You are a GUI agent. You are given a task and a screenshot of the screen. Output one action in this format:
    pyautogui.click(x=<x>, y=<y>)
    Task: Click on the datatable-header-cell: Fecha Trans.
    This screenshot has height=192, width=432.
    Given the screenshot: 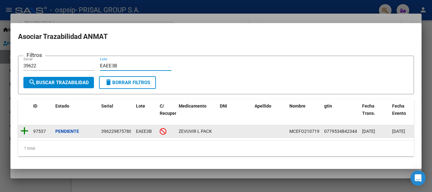 What is the action you would take?
    pyautogui.click(x=375, y=113)
    